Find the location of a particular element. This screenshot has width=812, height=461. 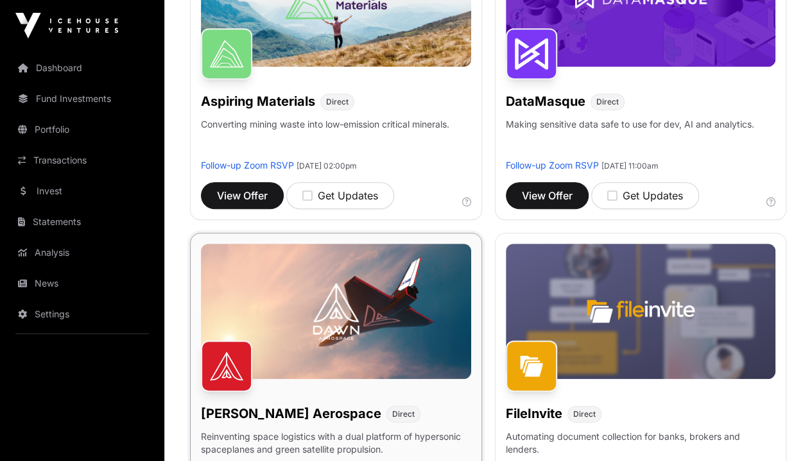

img: Dawn-Banner.jpg is located at coordinates (336, 311).